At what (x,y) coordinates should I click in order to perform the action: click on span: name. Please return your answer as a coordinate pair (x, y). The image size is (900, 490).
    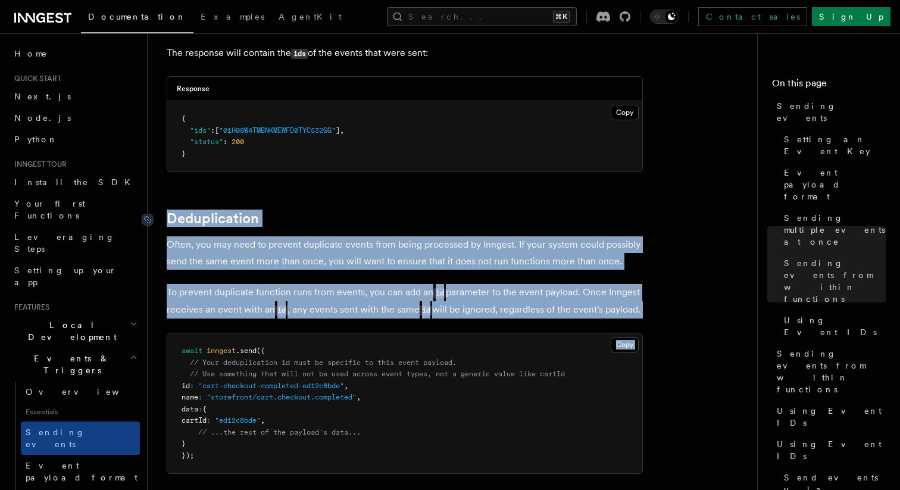
    Looking at the image, I should click on (190, 397).